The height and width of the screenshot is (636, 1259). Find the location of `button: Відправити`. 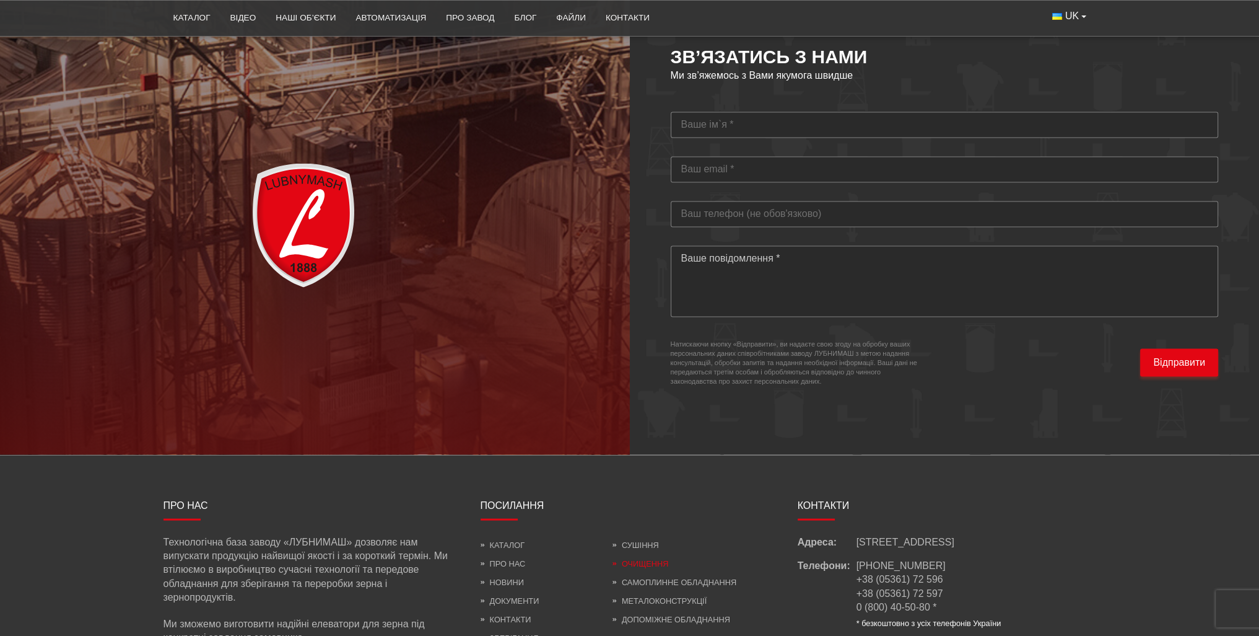

button: Відправити is located at coordinates (1180, 362).